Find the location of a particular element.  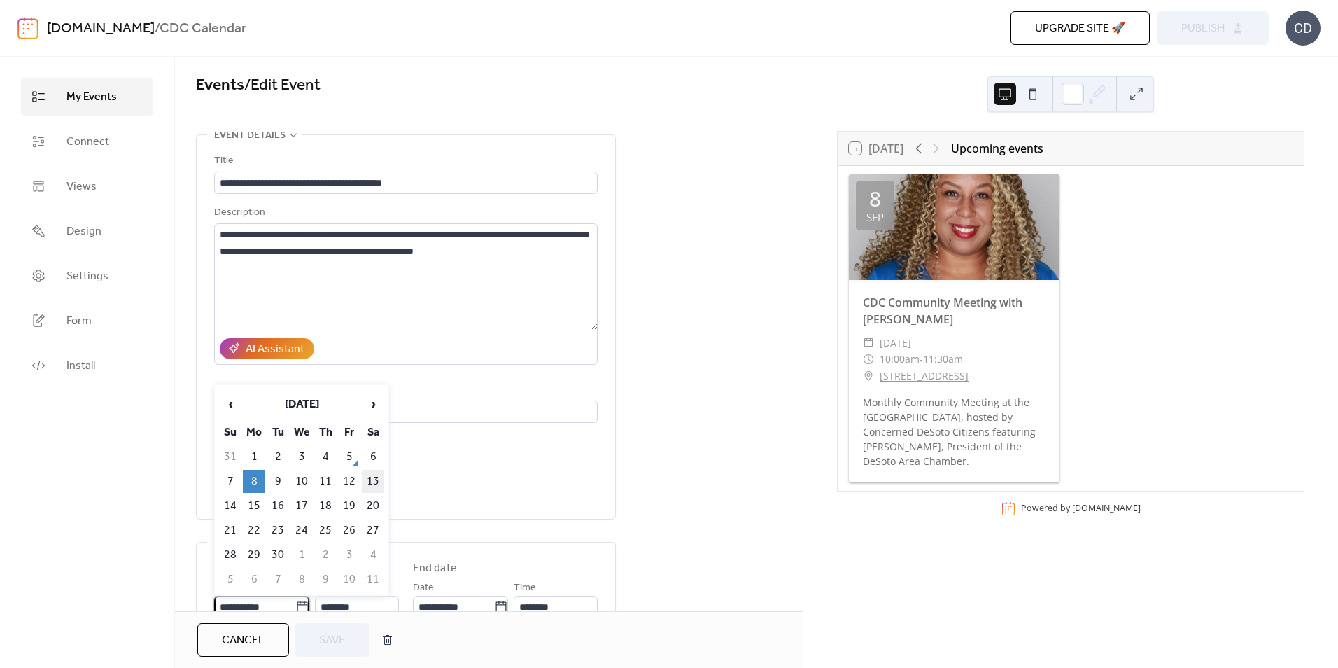

td: 31 is located at coordinates (230, 456).